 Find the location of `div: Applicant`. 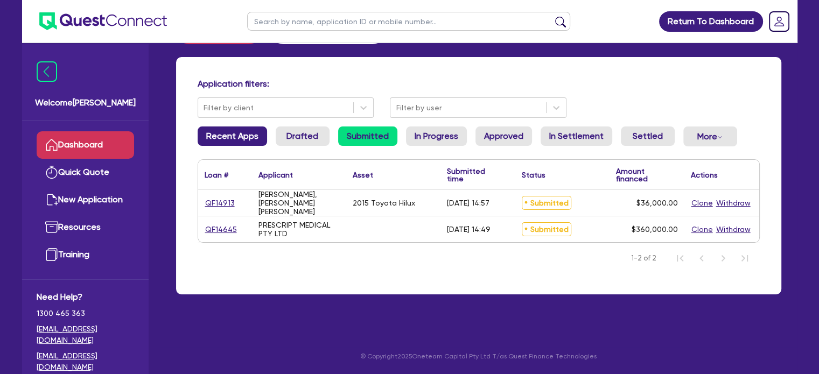

div: Applicant is located at coordinates (276, 175).